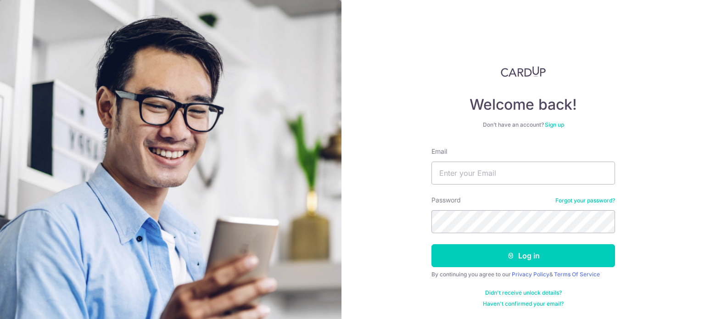 The image size is (705, 319). What do you see at coordinates (577, 274) in the screenshot?
I see `a: Terms Of Service` at bounding box center [577, 274].